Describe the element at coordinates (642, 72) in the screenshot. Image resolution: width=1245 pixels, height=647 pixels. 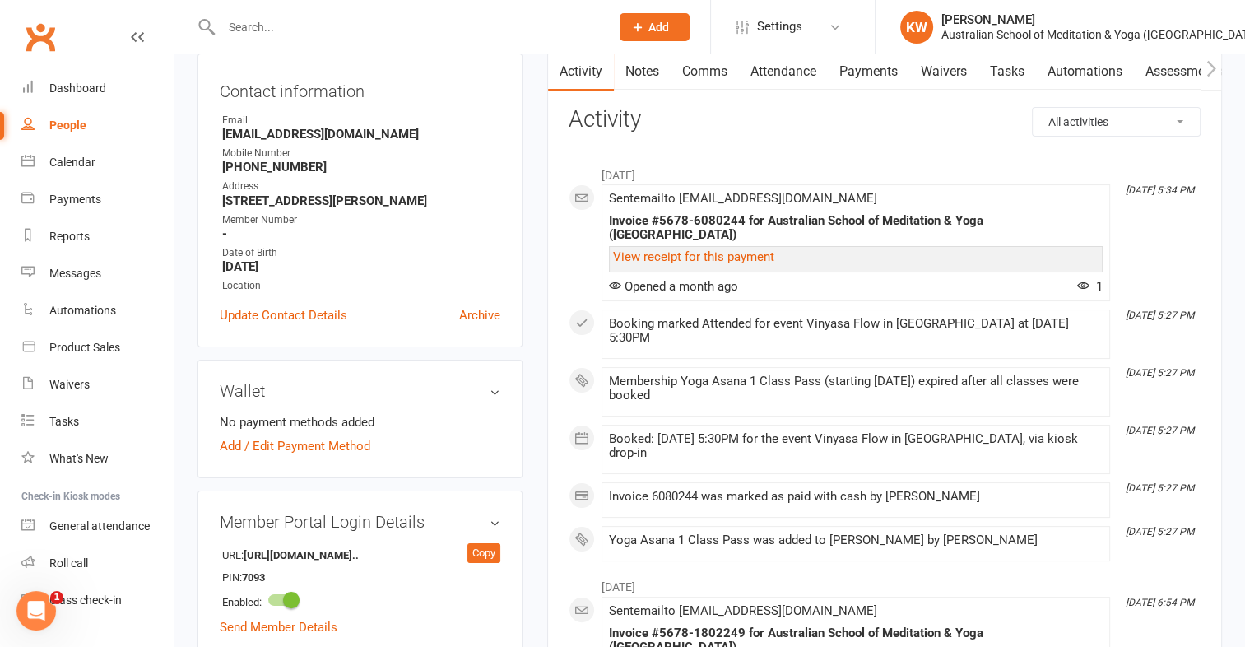
I see `a: Notes` at that location.